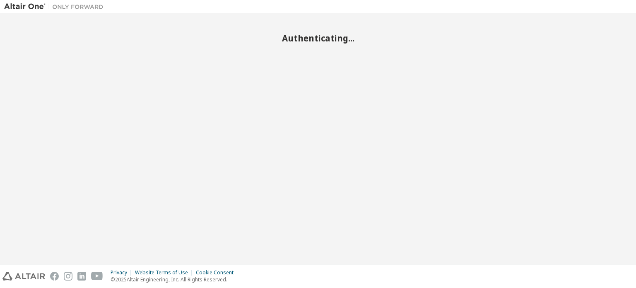 The width and height of the screenshot is (636, 288). I want to click on div: Cookie Consent, so click(217, 273).